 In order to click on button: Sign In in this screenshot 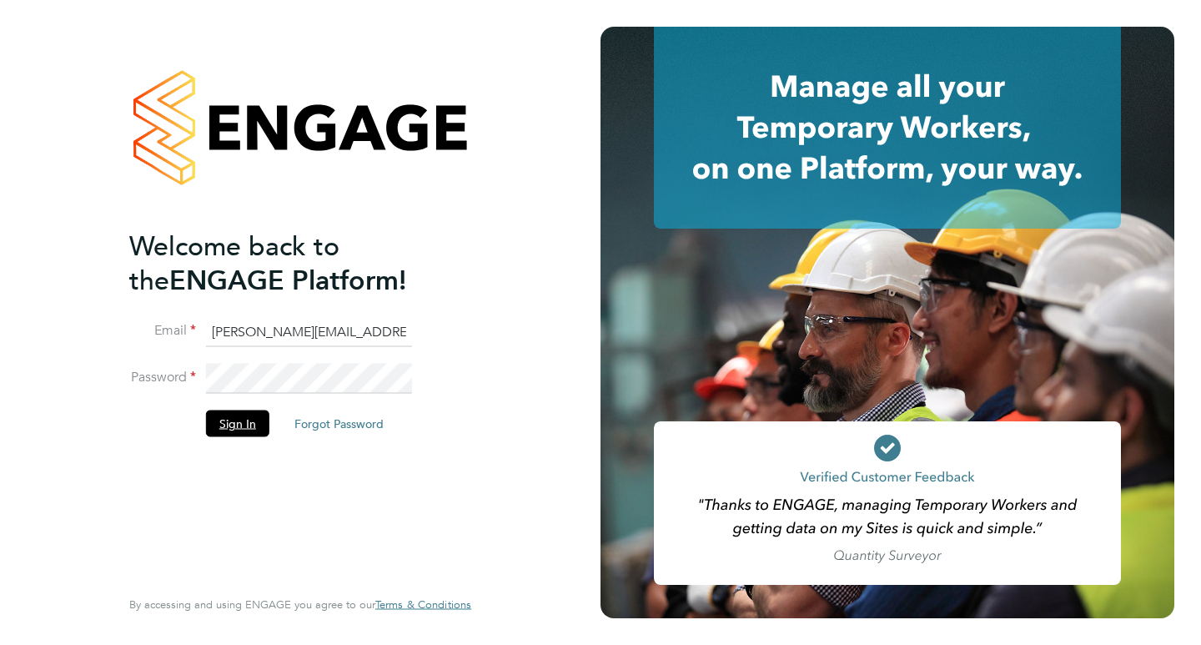, I will do `click(238, 424)`.